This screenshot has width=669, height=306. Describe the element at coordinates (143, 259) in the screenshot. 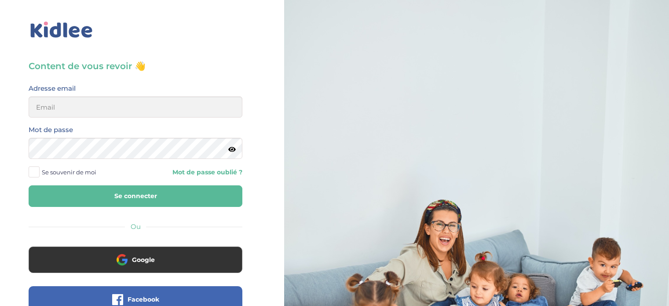

I see `span: Google` at that location.